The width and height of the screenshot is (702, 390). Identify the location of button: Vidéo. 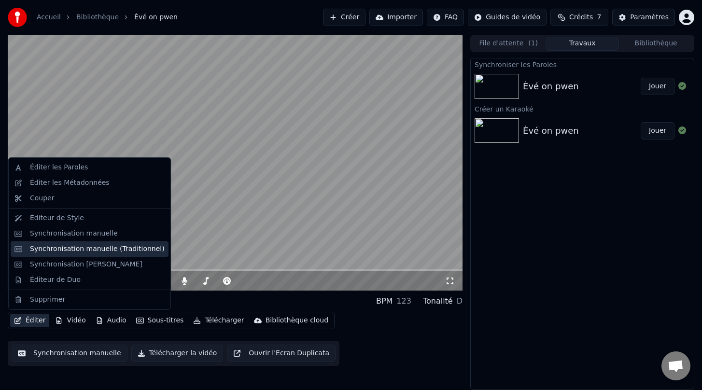
(70, 321).